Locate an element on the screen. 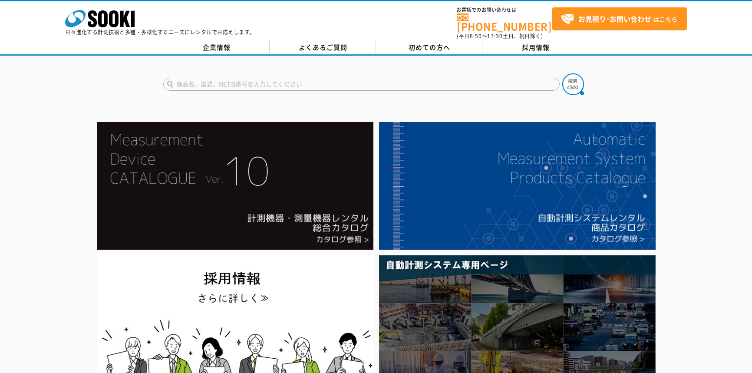 The image size is (752, 373). span: 17:30 is located at coordinates (495, 36).